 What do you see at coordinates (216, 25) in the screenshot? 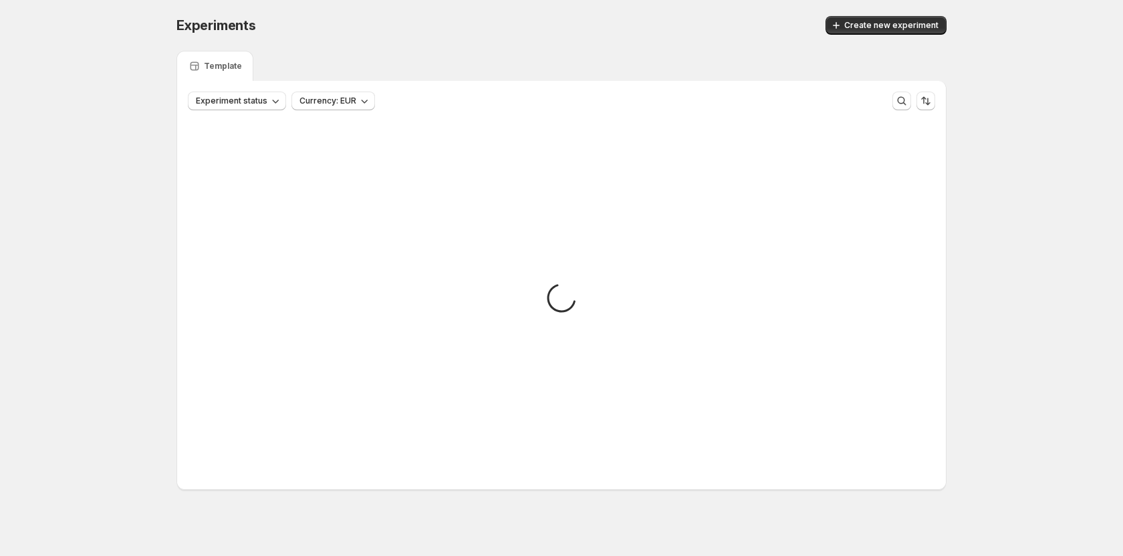
I see `span: Experiments` at bounding box center [216, 25].